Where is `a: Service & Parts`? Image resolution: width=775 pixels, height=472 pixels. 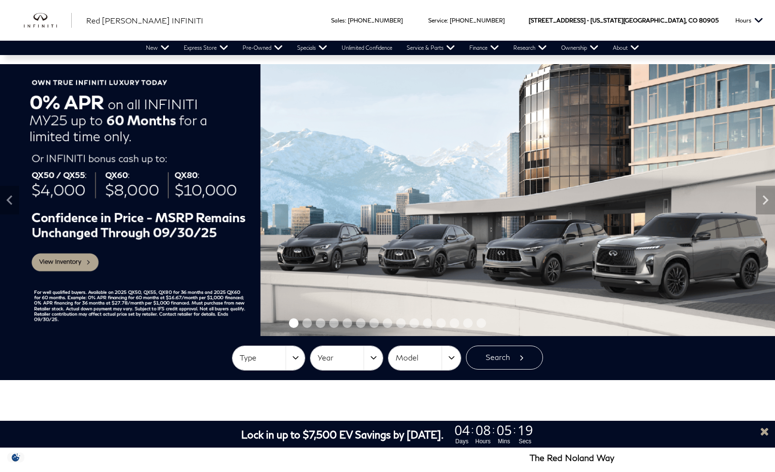 a: Service & Parts is located at coordinates (430, 48).